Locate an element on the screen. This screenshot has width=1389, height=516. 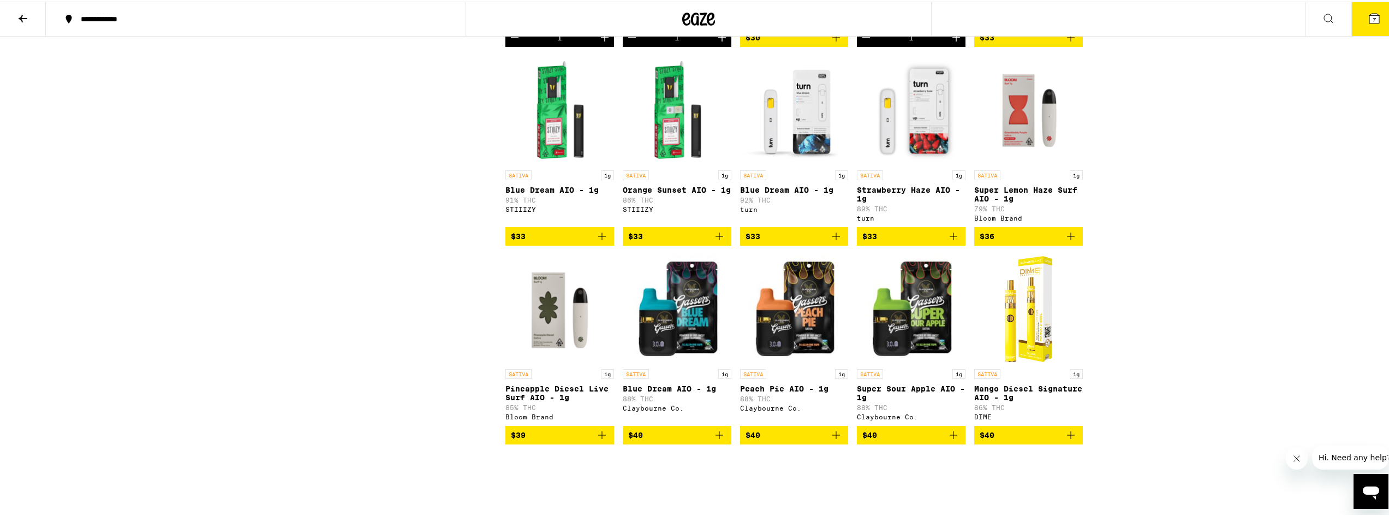
a: Open page for Blue Dream AIO - 1g from STIIIZY is located at coordinates (560, 140).